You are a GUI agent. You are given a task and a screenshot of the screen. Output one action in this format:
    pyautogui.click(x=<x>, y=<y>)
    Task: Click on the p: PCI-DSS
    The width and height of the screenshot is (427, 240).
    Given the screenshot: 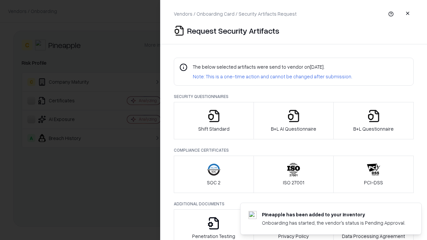 What is the action you would take?
    pyautogui.click(x=374, y=183)
    